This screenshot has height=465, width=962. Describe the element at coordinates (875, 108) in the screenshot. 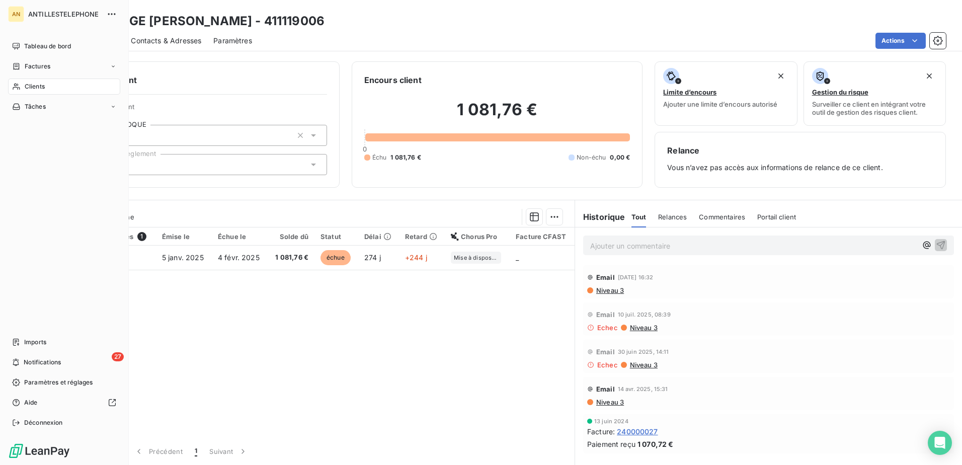

I see `span: Surveiller ce client en intégrant votre outil de gestion des risques client.` at that location.